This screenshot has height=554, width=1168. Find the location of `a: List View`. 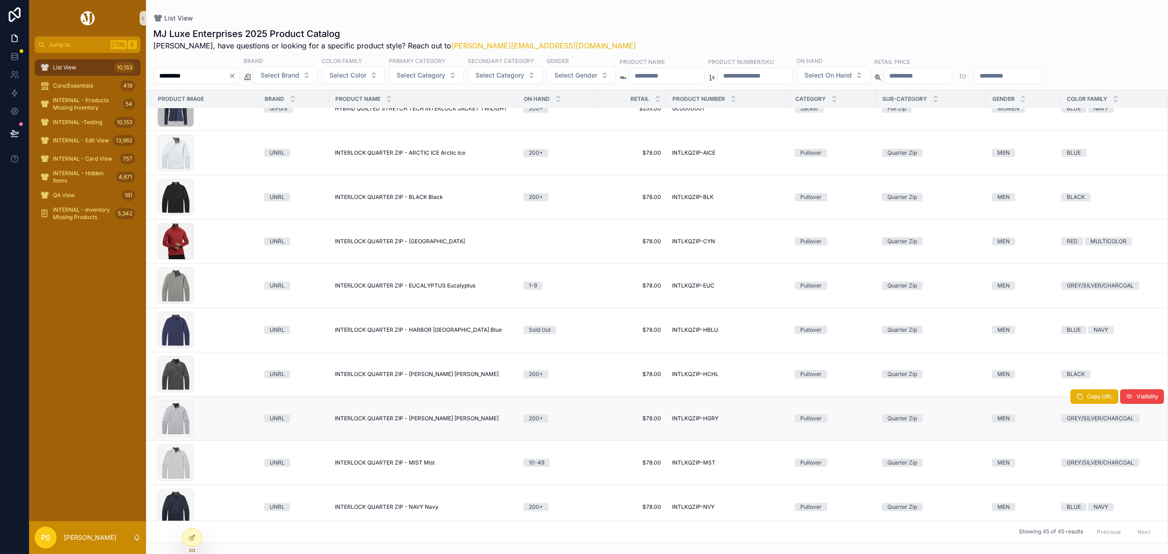

a: List View is located at coordinates (173, 18).